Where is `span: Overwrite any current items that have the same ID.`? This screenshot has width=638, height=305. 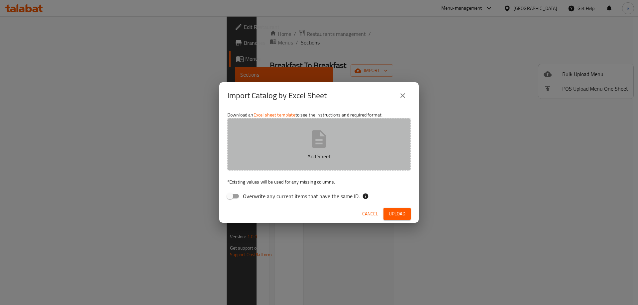
span: Overwrite any current items that have the same ID. is located at coordinates (301, 196).